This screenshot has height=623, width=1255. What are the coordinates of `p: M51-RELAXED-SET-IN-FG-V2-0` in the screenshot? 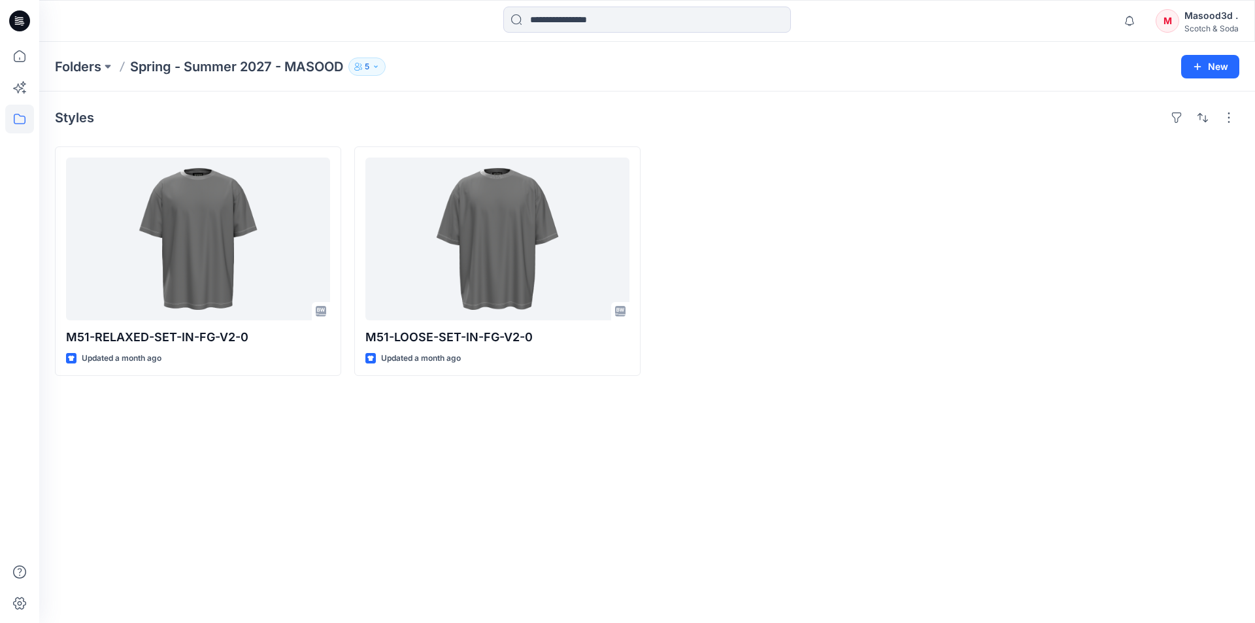 It's located at (198, 337).